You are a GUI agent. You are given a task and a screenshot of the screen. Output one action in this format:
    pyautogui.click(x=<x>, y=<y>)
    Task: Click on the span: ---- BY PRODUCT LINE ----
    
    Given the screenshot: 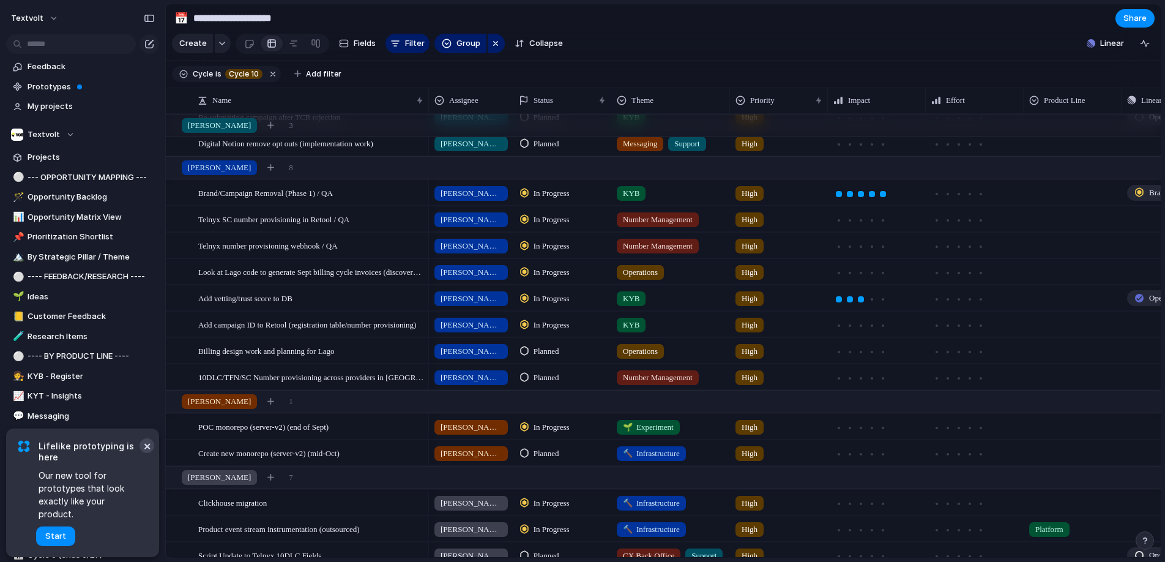 What is the action you would take?
    pyautogui.click(x=91, y=356)
    